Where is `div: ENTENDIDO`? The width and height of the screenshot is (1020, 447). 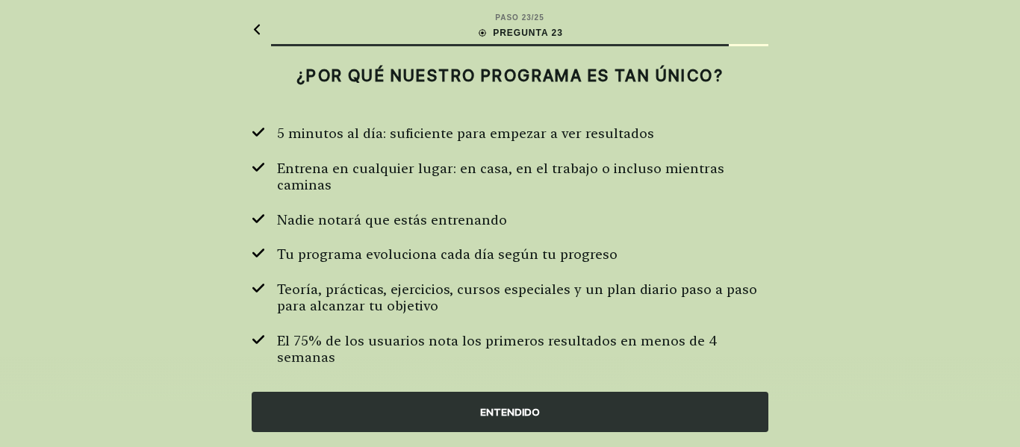 div: ENTENDIDO is located at coordinates (510, 412).